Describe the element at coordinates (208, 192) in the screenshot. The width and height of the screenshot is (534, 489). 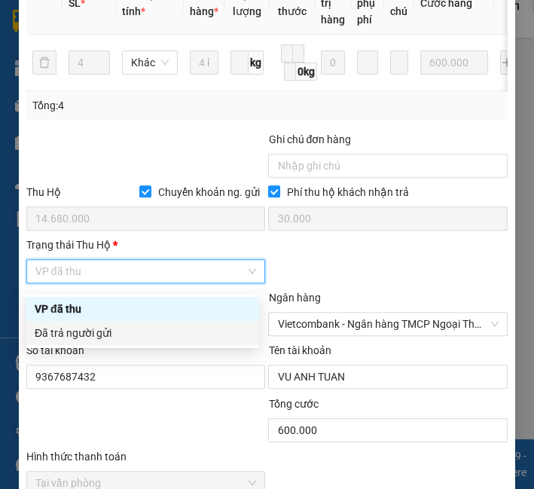
I see `span: Chuyển khoản ng. gửi` at that location.